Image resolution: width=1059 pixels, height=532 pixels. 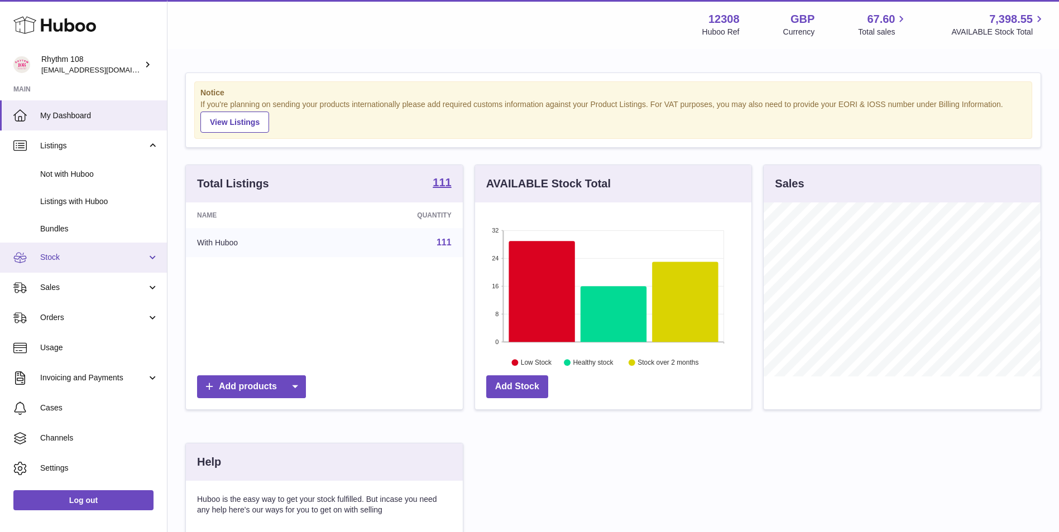 What do you see at coordinates (93, 318) in the screenshot?
I see `span: Orders` at bounding box center [93, 318].